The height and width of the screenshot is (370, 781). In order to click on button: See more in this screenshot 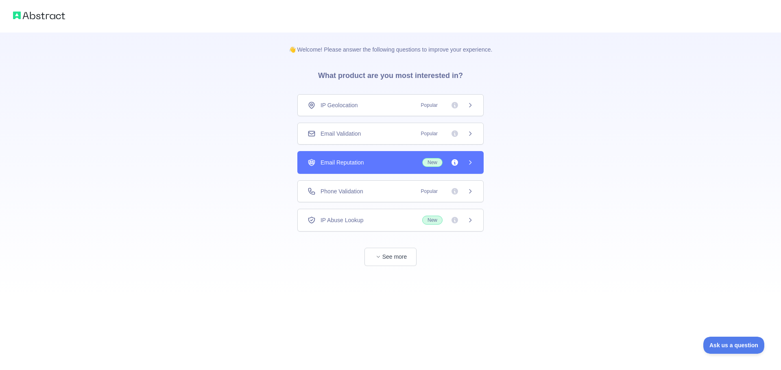, I will do `click(390, 257)`.